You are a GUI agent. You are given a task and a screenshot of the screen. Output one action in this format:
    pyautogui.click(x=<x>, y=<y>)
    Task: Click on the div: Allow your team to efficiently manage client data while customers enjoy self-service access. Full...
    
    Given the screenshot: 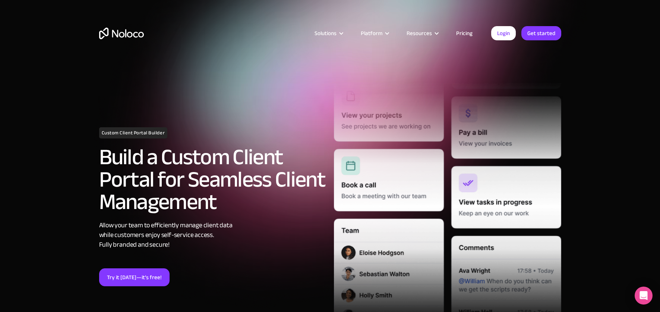 What is the action you would take?
    pyautogui.click(x=213, y=235)
    